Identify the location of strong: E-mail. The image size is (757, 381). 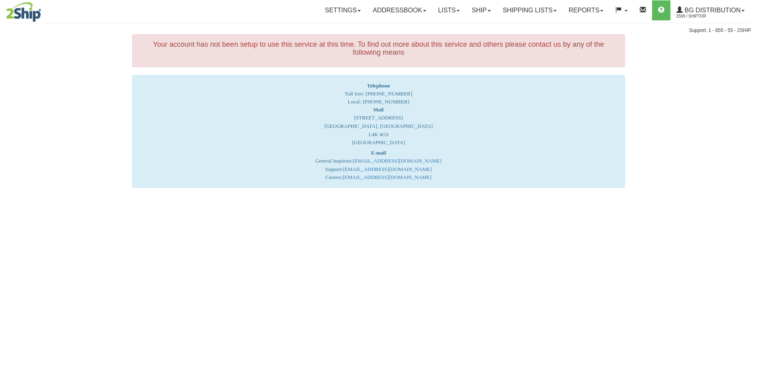
(379, 152).